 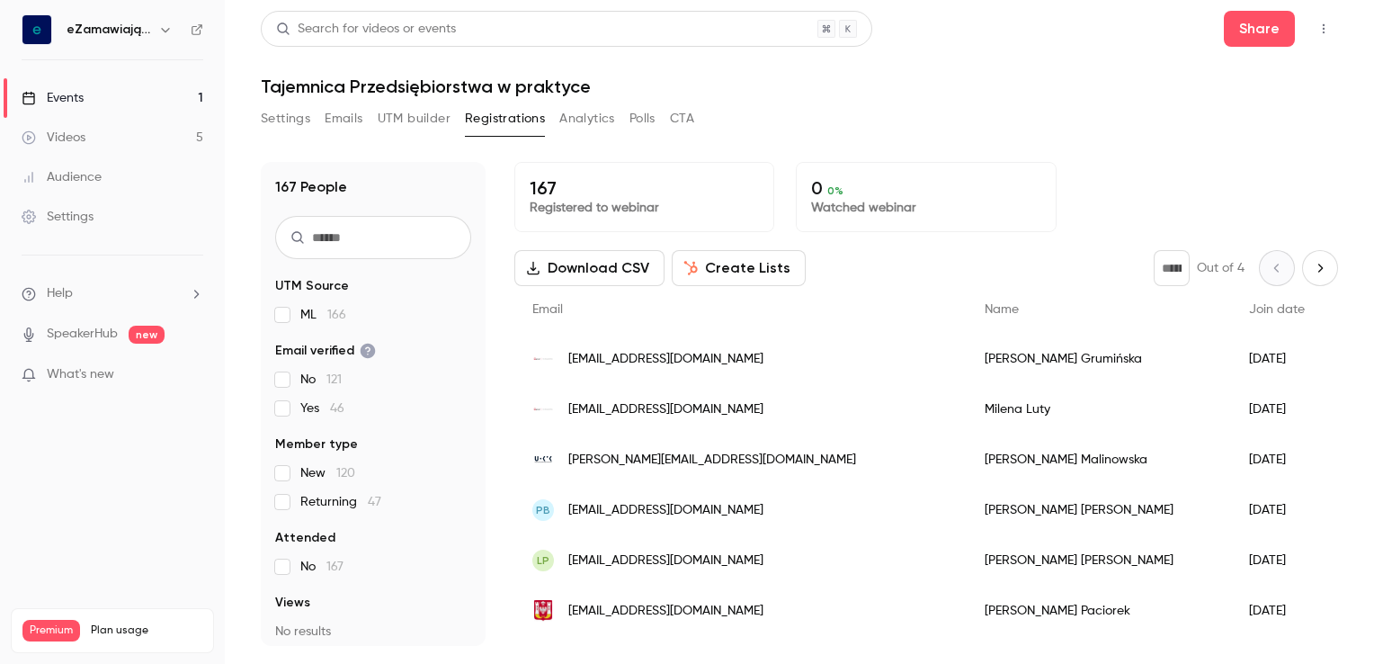 I want to click on button: Next page, so click(x=1320, y=268).